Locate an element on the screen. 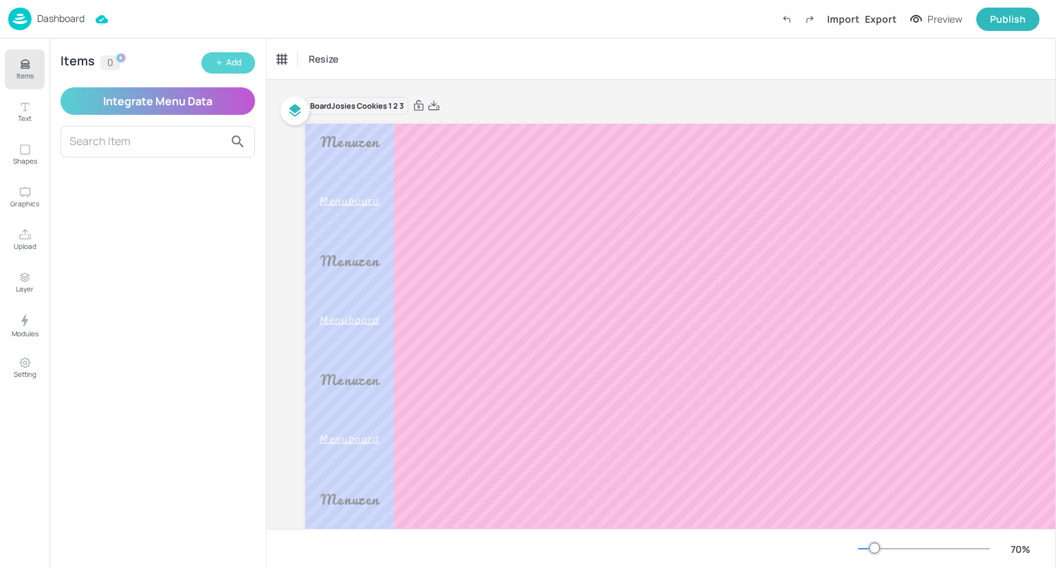 This screenshot has width=1056, height=568. p: Text is located at coordinates (25, 118).